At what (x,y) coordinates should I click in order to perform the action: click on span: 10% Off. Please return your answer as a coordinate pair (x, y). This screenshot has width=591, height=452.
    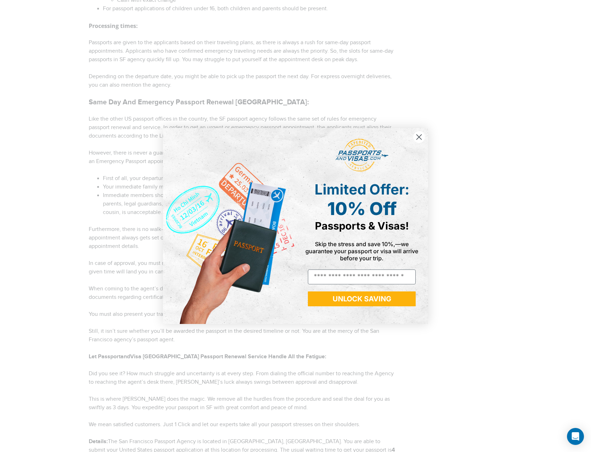
    Looking at the image, I should click on (362, 209).